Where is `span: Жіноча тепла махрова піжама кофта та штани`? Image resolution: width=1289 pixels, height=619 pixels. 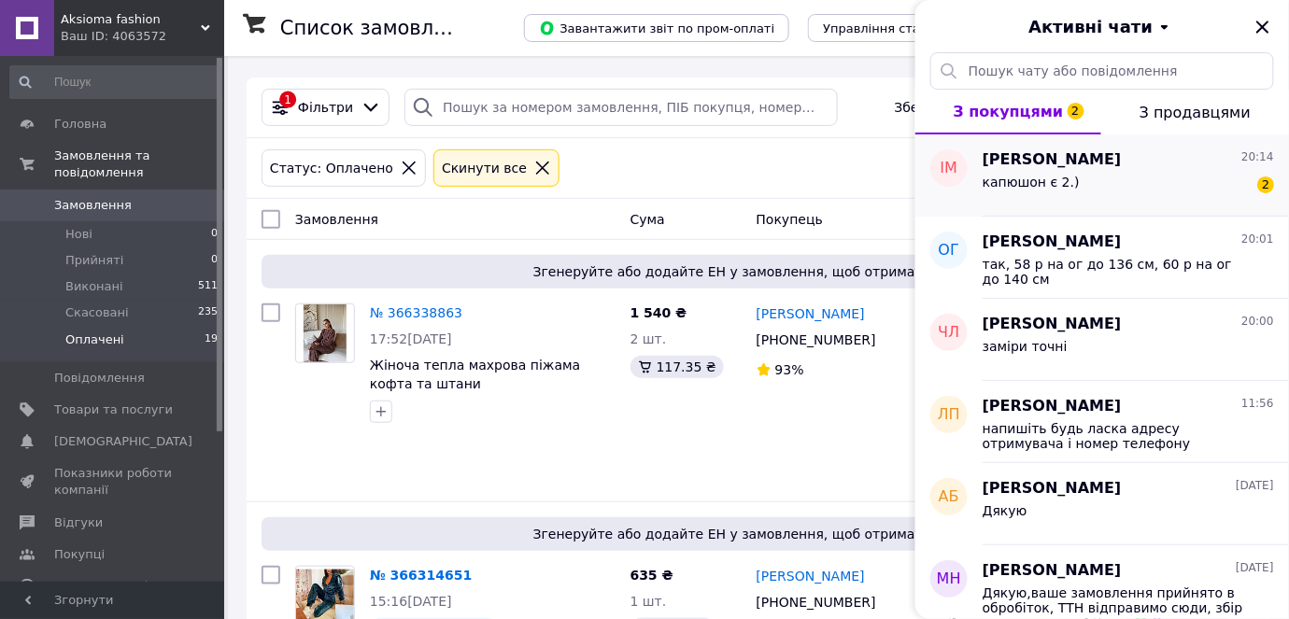 span: Жіноча тепла махрова піжама кофта та штани is located at coordinates (475, 375).